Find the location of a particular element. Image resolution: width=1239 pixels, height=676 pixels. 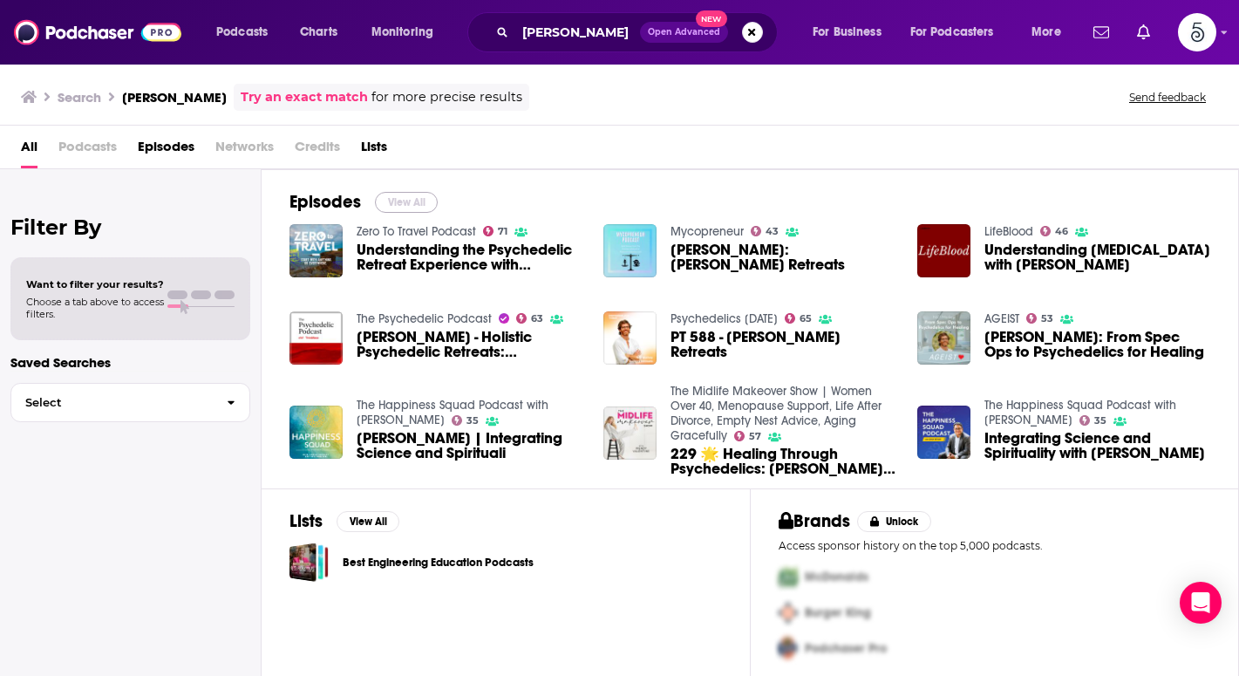

img: First Pro Logo is located at coordinates (788, 577).